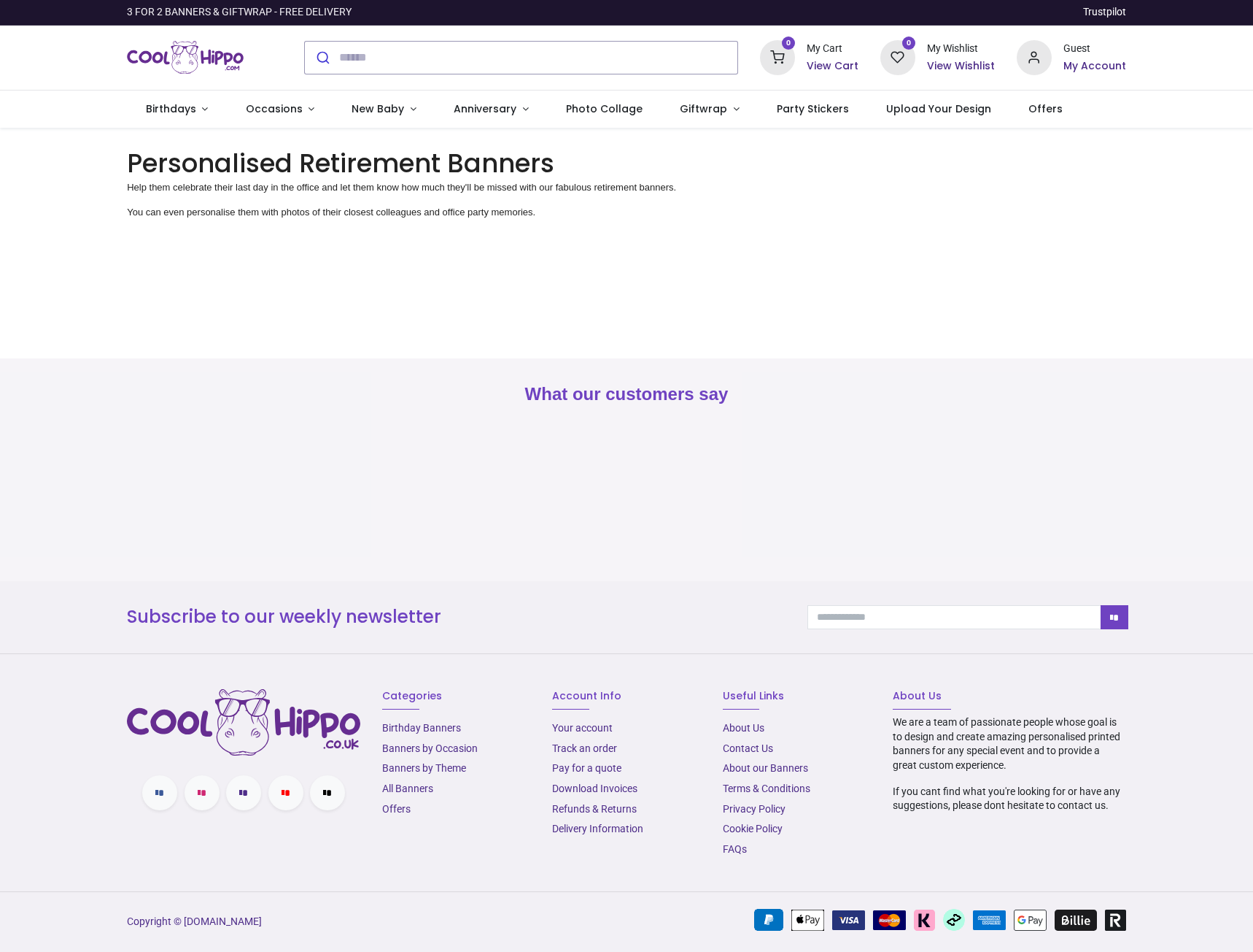  What do you see at coordinates (1010, 744) in the screenshot?
I see `p: We are a team of passionate people whose goal is to design and create amazing personalised printe...` at bounding box center [1010, 744].